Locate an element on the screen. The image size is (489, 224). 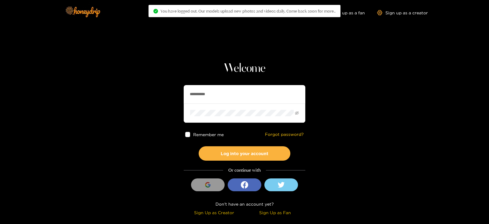
a: Forgot password? is located at coordinates (284, 134).